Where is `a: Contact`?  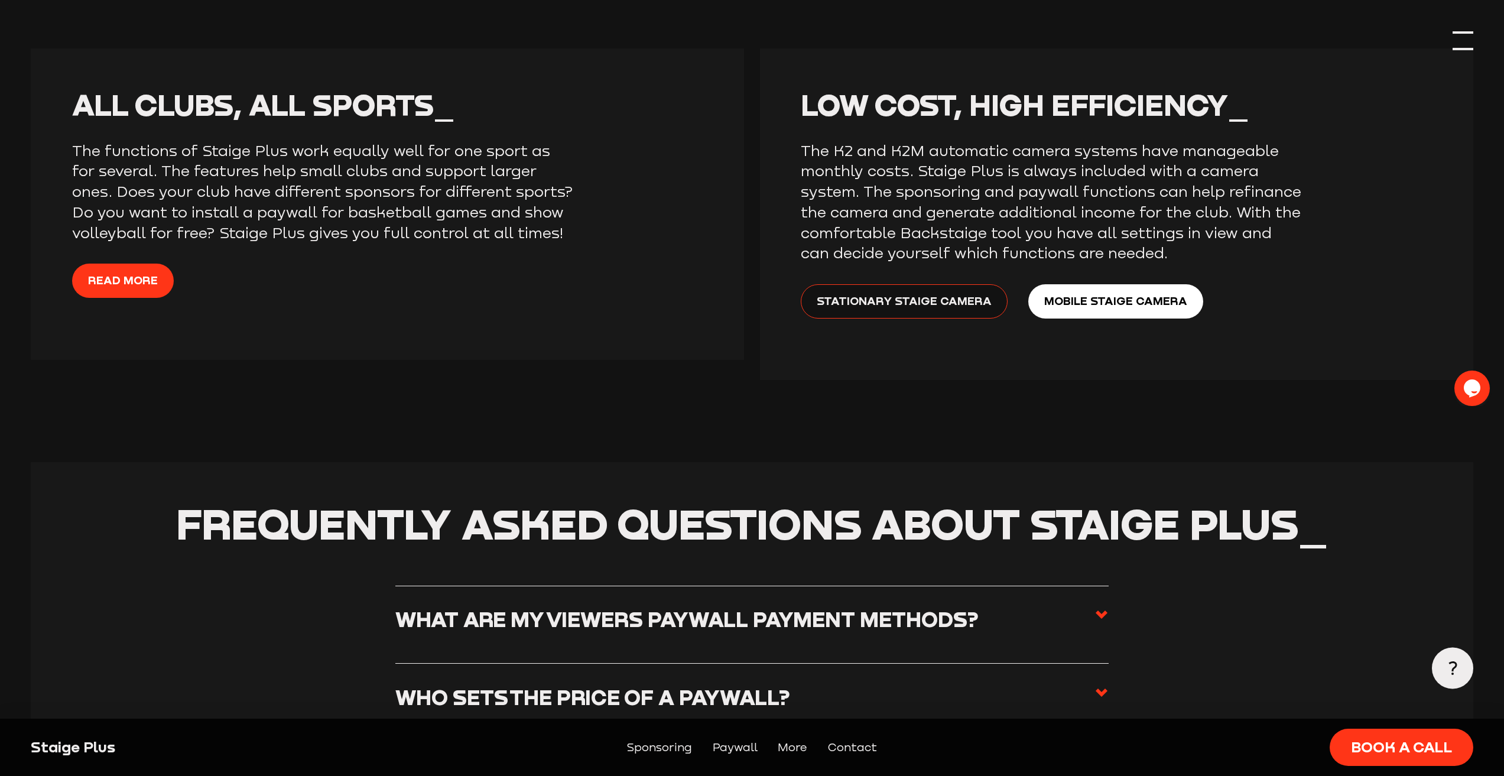
a: Contact is located at coordinates (852, 747).